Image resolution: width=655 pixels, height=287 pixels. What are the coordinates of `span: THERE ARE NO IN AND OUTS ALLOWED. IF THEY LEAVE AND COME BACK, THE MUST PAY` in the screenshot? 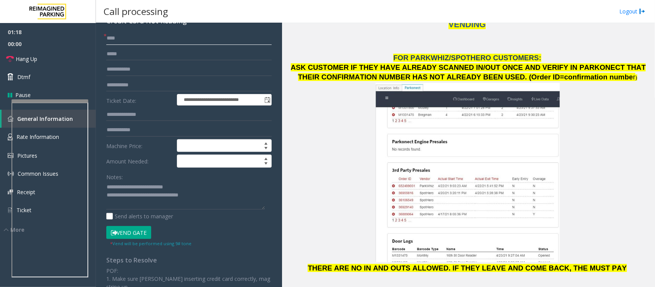 It's located at (467, 268).